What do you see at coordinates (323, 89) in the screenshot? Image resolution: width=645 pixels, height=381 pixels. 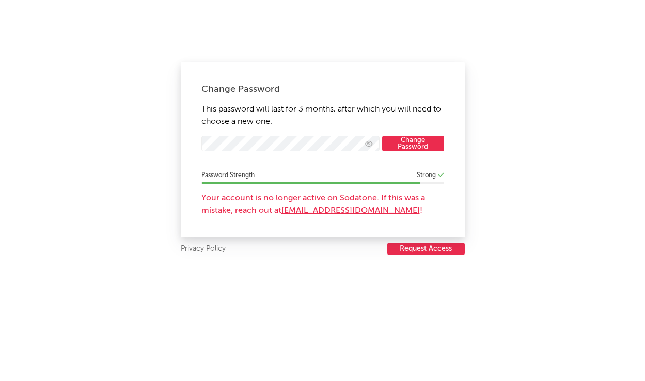 I see `div: Change Password` at bounding box center [323, 89].